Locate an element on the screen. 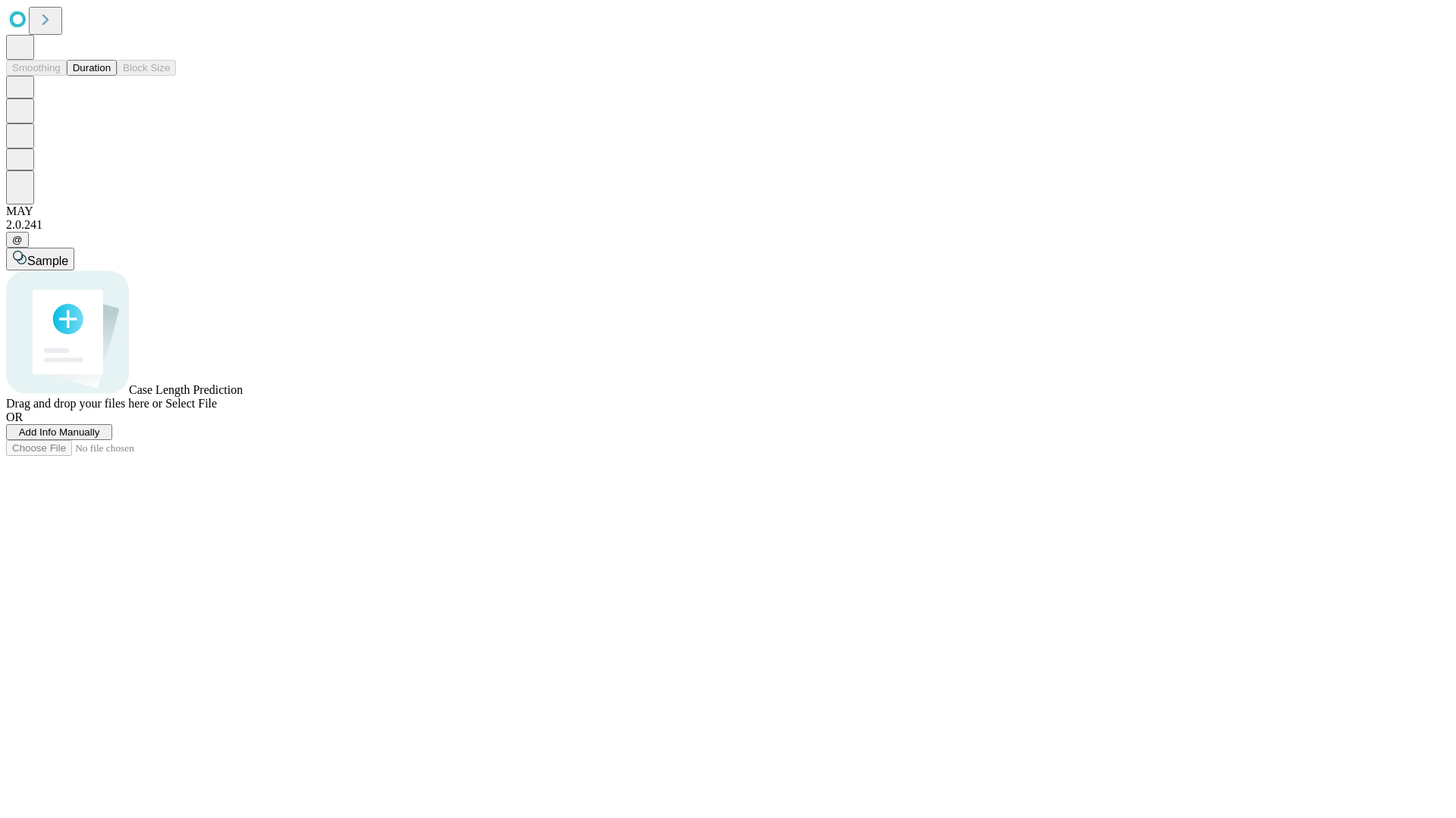 The width and height of the screenshot is (1456, 818). span: Sample is located at coordinates (47, 261).